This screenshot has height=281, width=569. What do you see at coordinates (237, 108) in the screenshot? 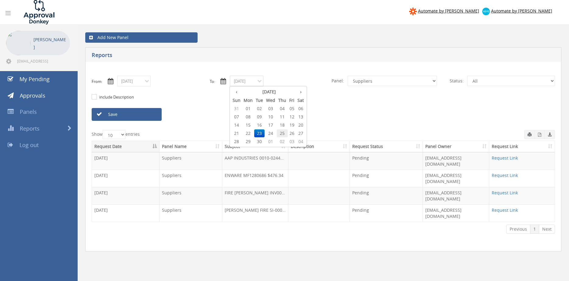
I see `span: 31` at bounding box center [237, 108].